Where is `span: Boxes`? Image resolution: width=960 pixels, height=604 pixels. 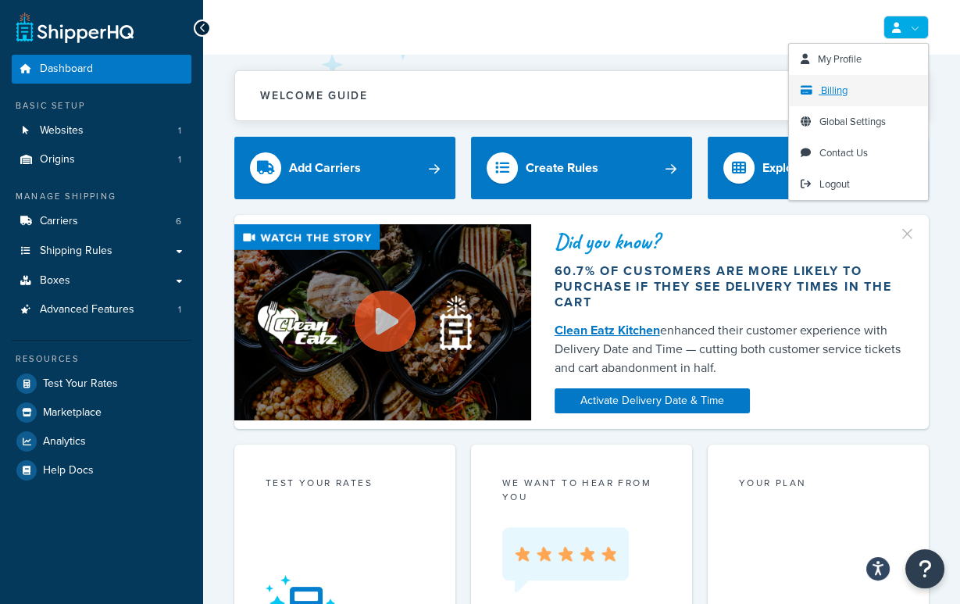 span: Boxes is located at coordinates (55, 280).